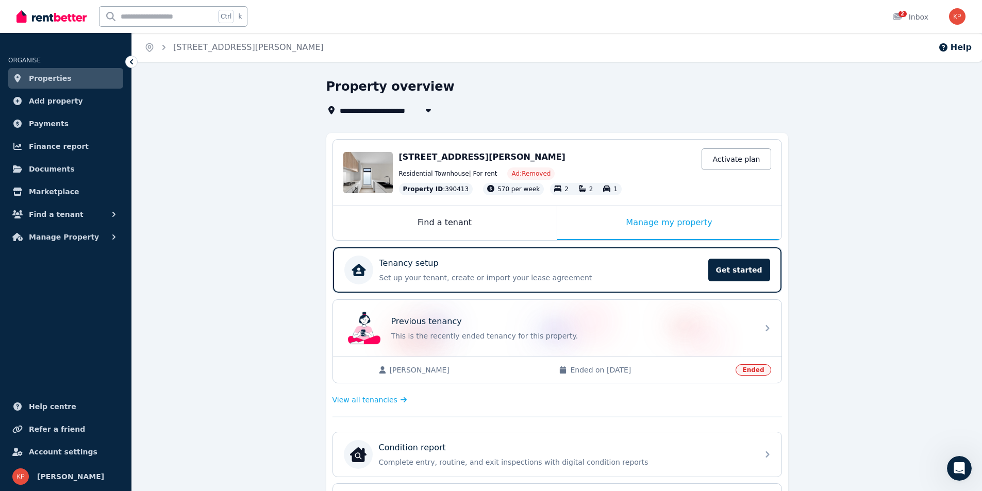  I want to click on a: Add property, so click(65, 101).